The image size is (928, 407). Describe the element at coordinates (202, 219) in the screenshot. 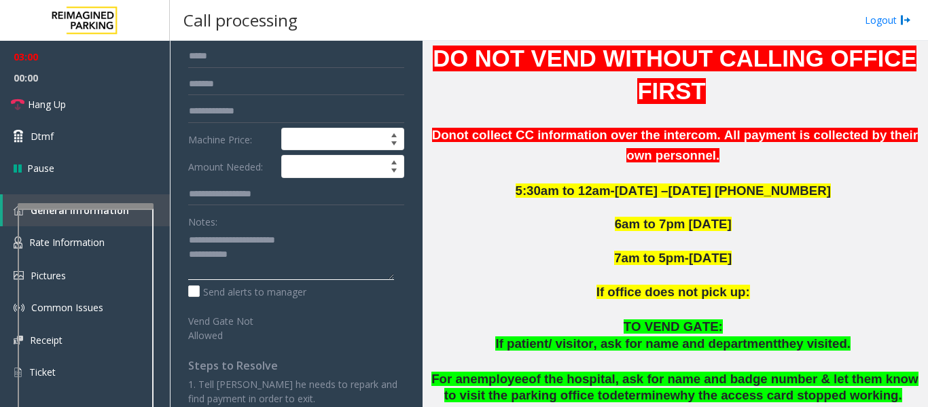

I see `label: Notes:` at that location.